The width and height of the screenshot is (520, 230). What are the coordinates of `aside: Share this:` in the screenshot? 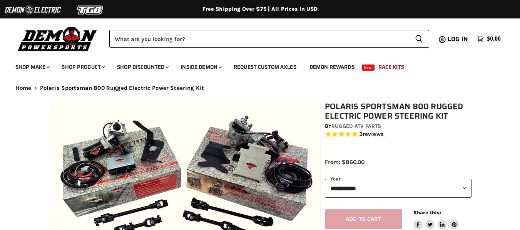 It's located at (436, 220).